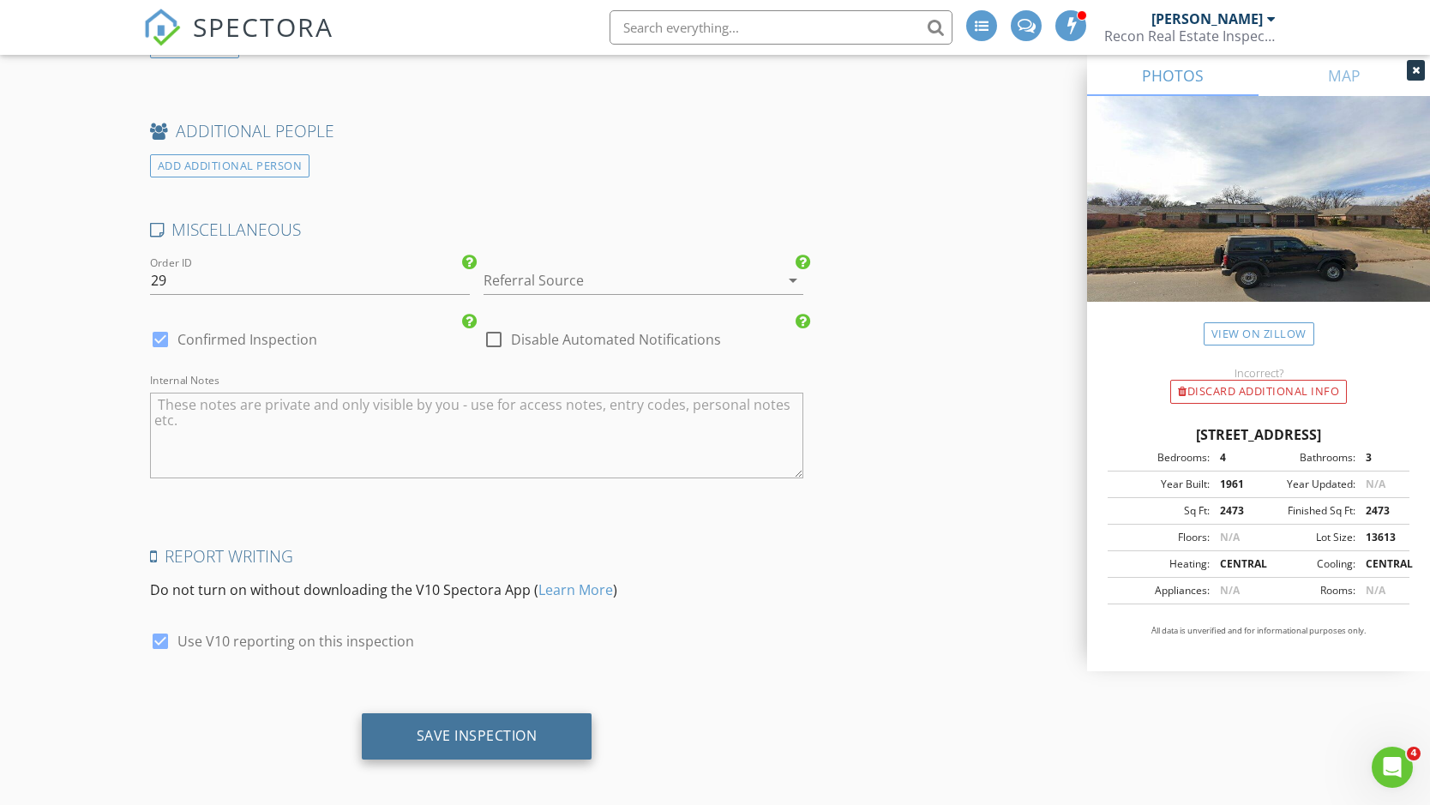  Describe the element at coordinates (1344, 75) in the screenshot. I see `a: MAP` at that location.